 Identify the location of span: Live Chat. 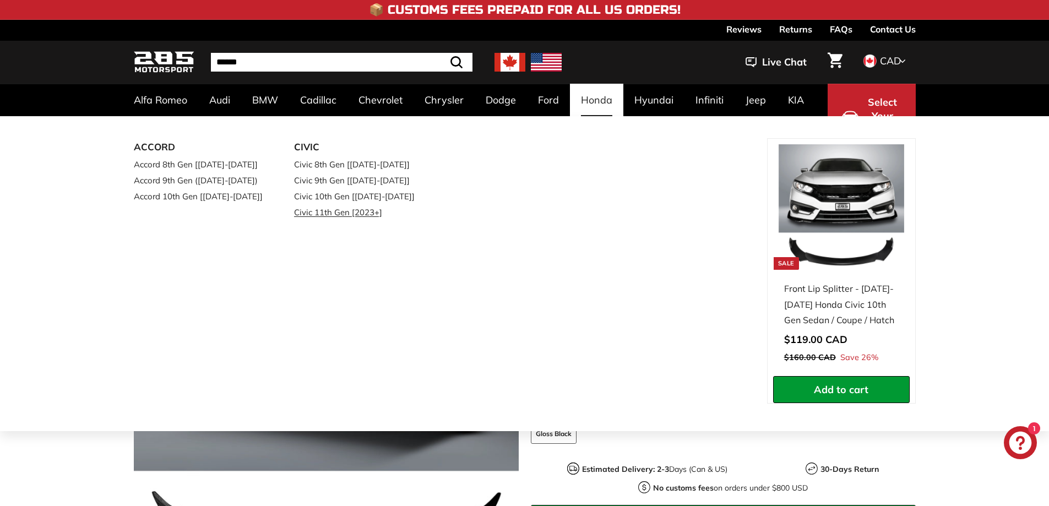
(784, 62).